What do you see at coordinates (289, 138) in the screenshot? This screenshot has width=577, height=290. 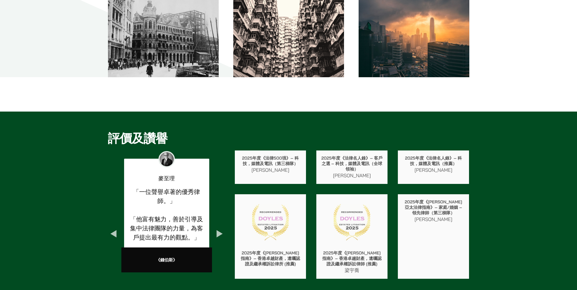 I see `h2: 評價及讚譽` at bounding box center [289, 138].